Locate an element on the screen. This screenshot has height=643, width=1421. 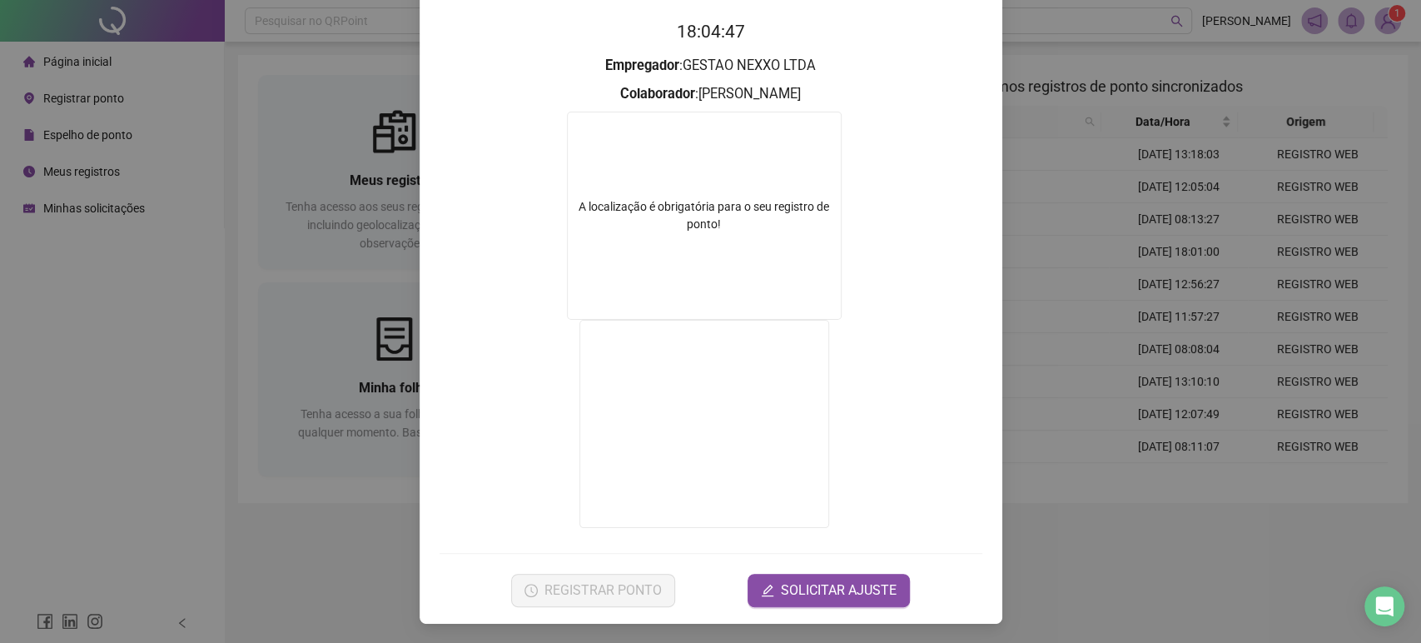
strong: Empregador is located at coordinates (642, 65).